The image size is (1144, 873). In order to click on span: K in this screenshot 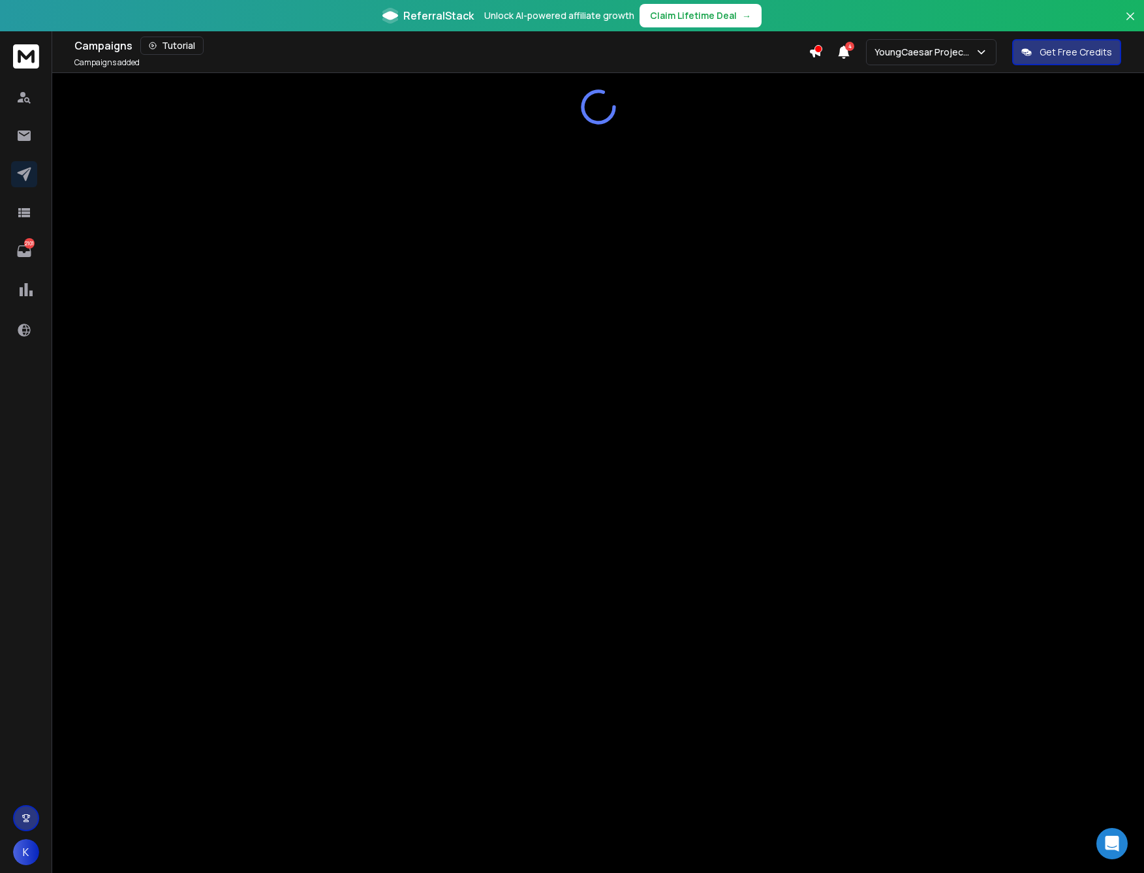, I will do `click(26, 852)`.